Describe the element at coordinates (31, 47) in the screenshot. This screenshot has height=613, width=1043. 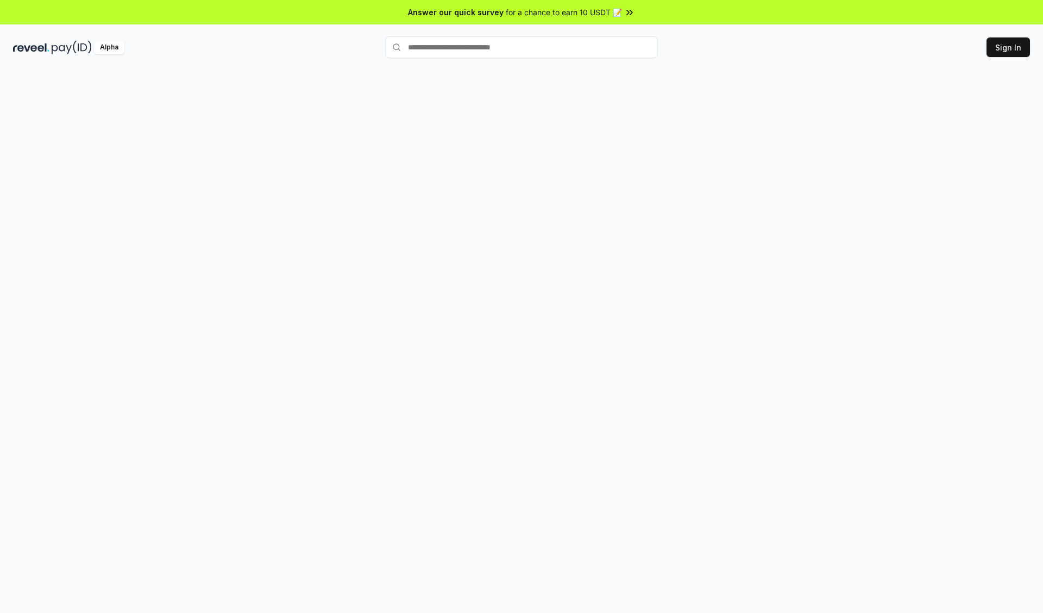
I see `img: reveel_dark` at that location.